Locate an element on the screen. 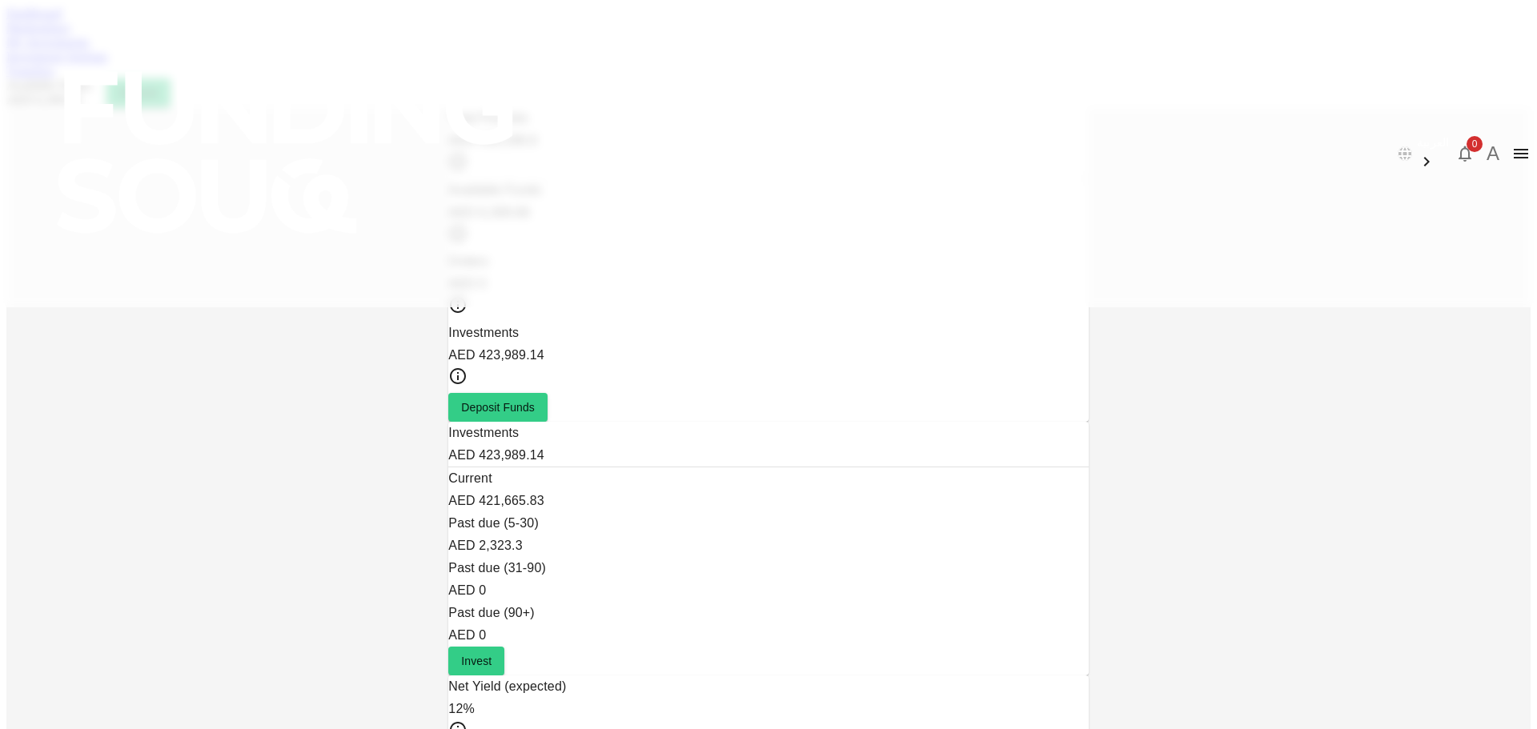 The width and height of the screenshot is (1537, 729). span: العربية is located at coordinates (1433, 142).